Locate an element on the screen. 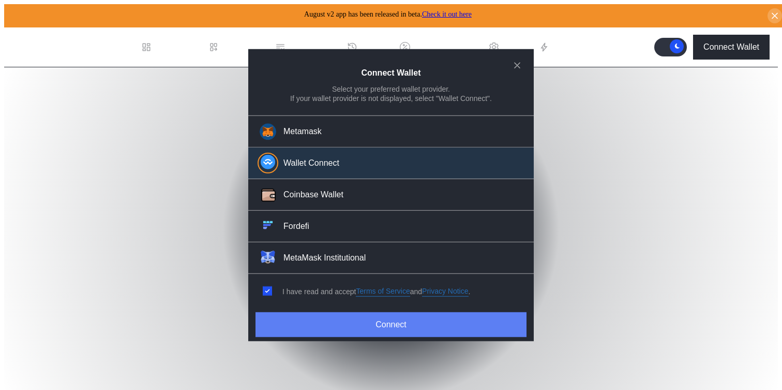 Image resolution: width=782 pixels, height=390 pixels. div: Loan Book is located at coordinates (243, 47).